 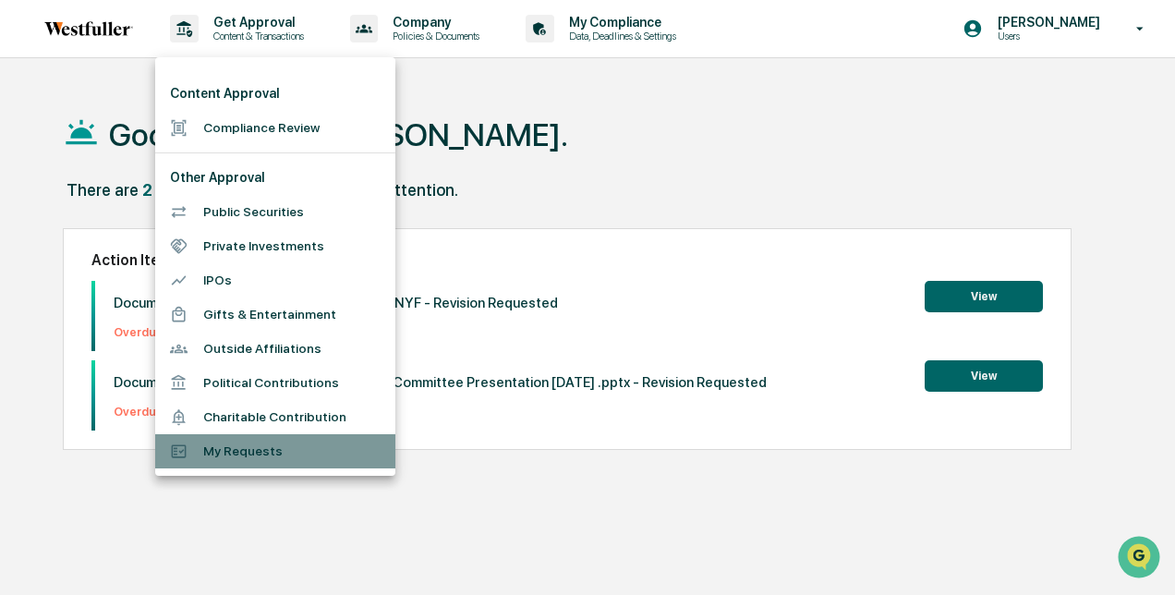 What do you see at coordinates (275, 314) in the screenshot?
I see `li: Gifts & Entertainment` at bounding box center [275, 314].